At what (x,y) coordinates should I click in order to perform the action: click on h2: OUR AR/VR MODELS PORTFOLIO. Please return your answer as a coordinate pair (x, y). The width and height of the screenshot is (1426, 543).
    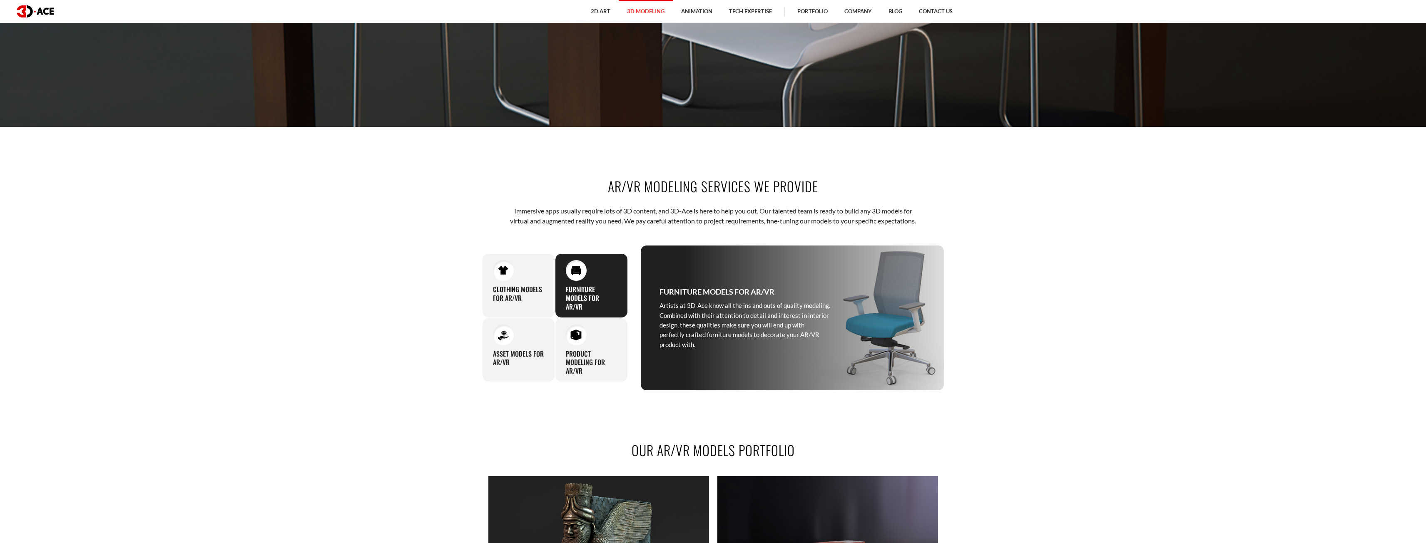
    Looking at the image, I should click on (713, 450).